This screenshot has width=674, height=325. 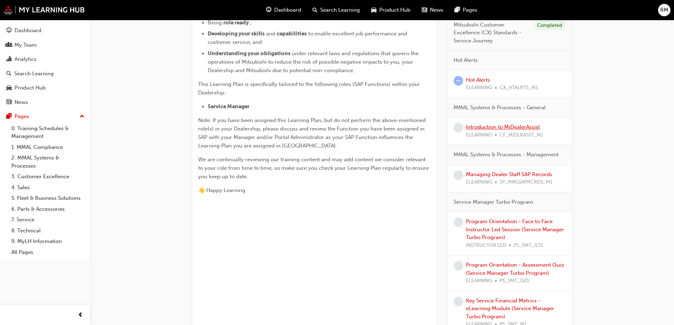 What do you see at coordinates (515, 281) in the screenshot?
I see `span: PS_SMT_QZ1` at bounding box center [515, 281].